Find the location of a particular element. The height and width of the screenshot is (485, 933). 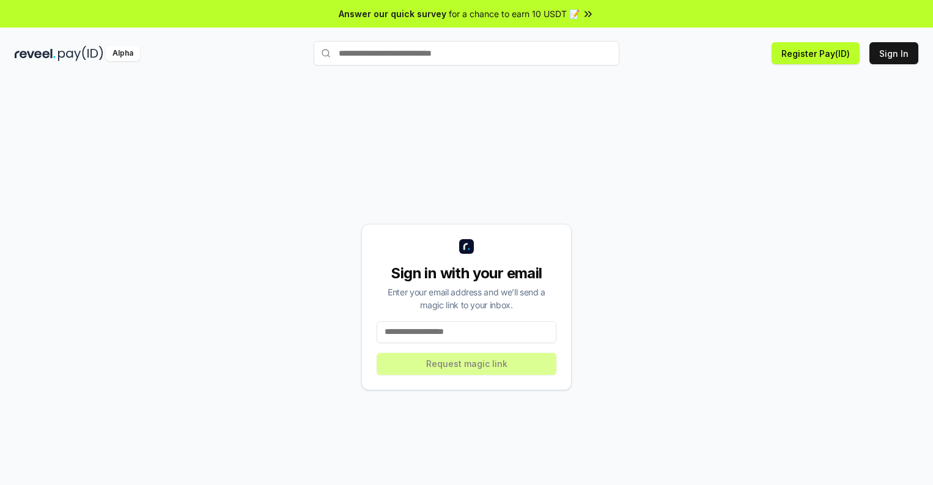

span: for a chance to earn 10 USDT 📝 is located at coordinates (514, 13).